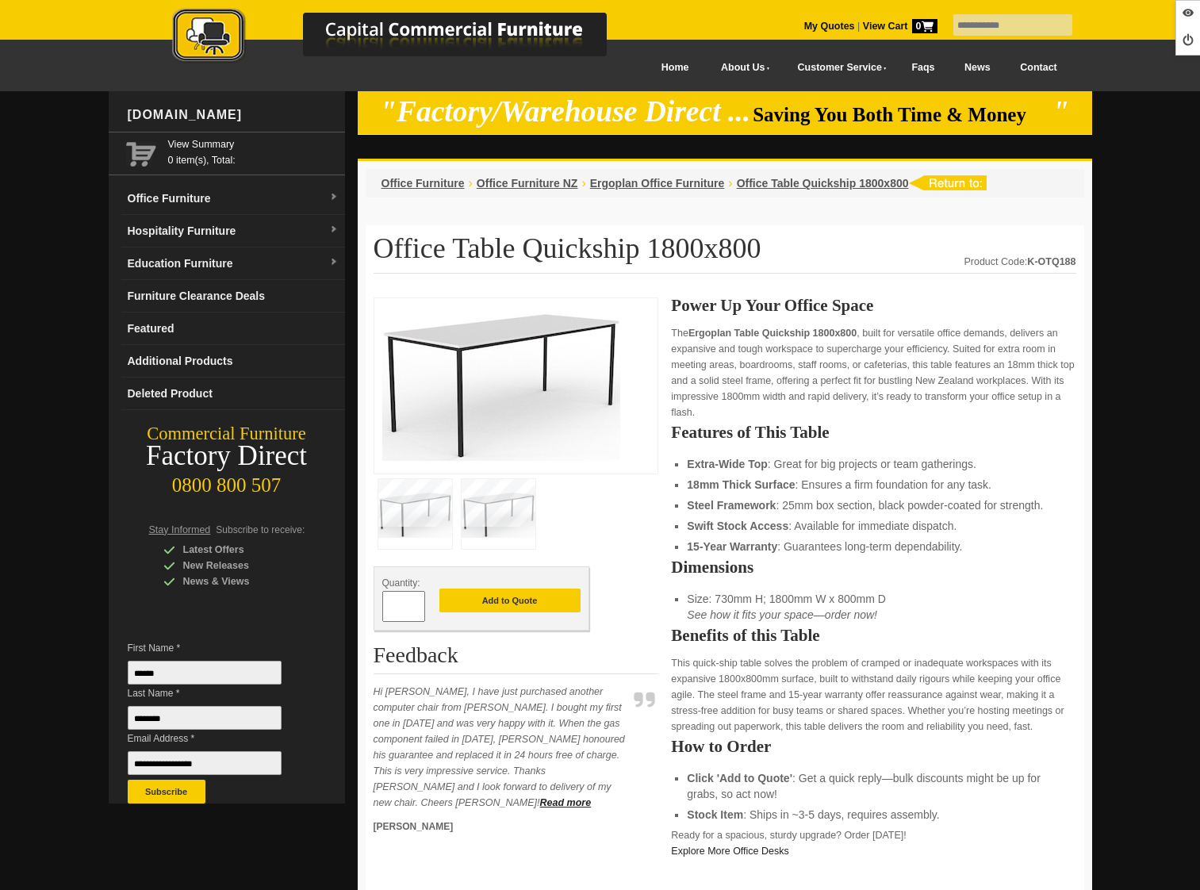 This screenshot has height=890, width=1200. I want to click on button: Subscribe, so click(167, 792).